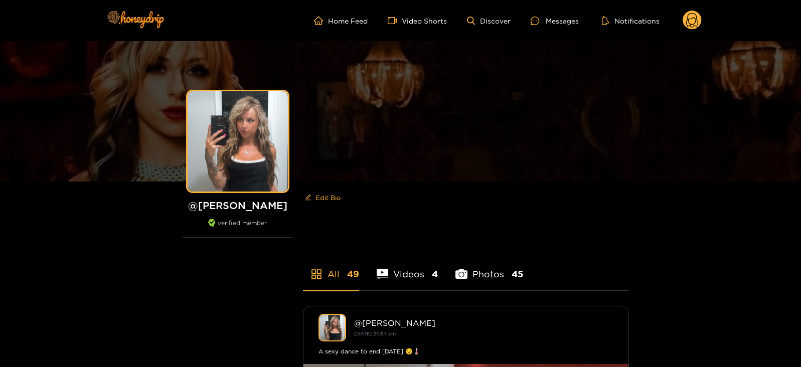 The width and height of the screenshot is (801, 367). Describe the element at coordinates (517, 274) in the screenshot. I see `span: 45` at that location.